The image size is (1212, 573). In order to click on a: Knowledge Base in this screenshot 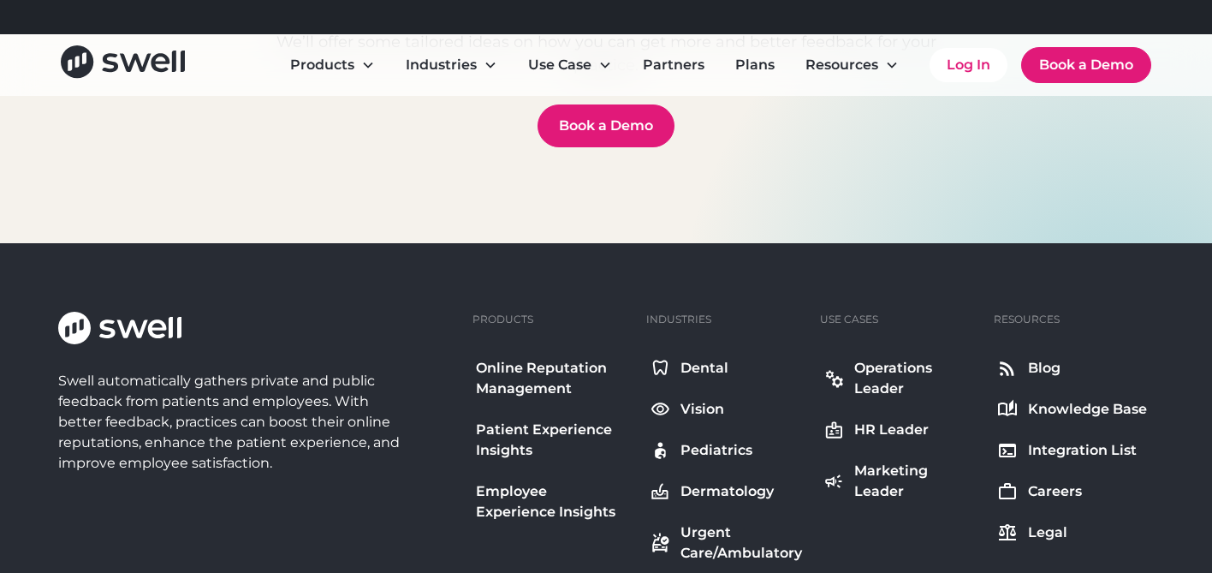, I will do `click(1072, 409)`.